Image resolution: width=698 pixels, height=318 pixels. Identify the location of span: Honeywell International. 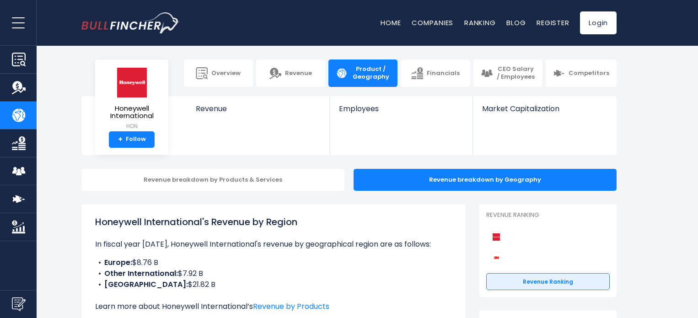
(132, 112).